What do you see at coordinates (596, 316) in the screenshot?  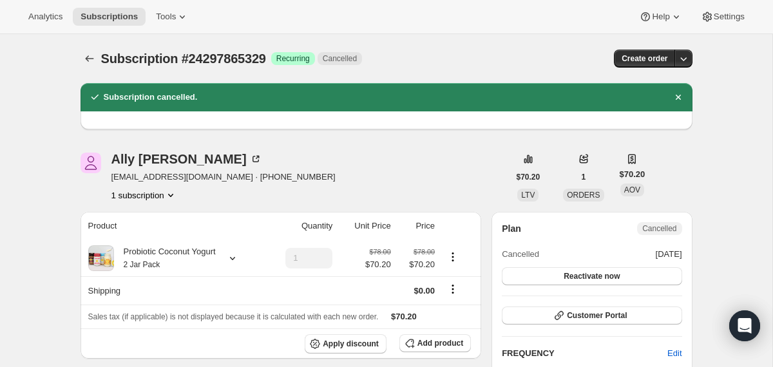 I see `span: Customer Portal` at bounding box center [596, 316].